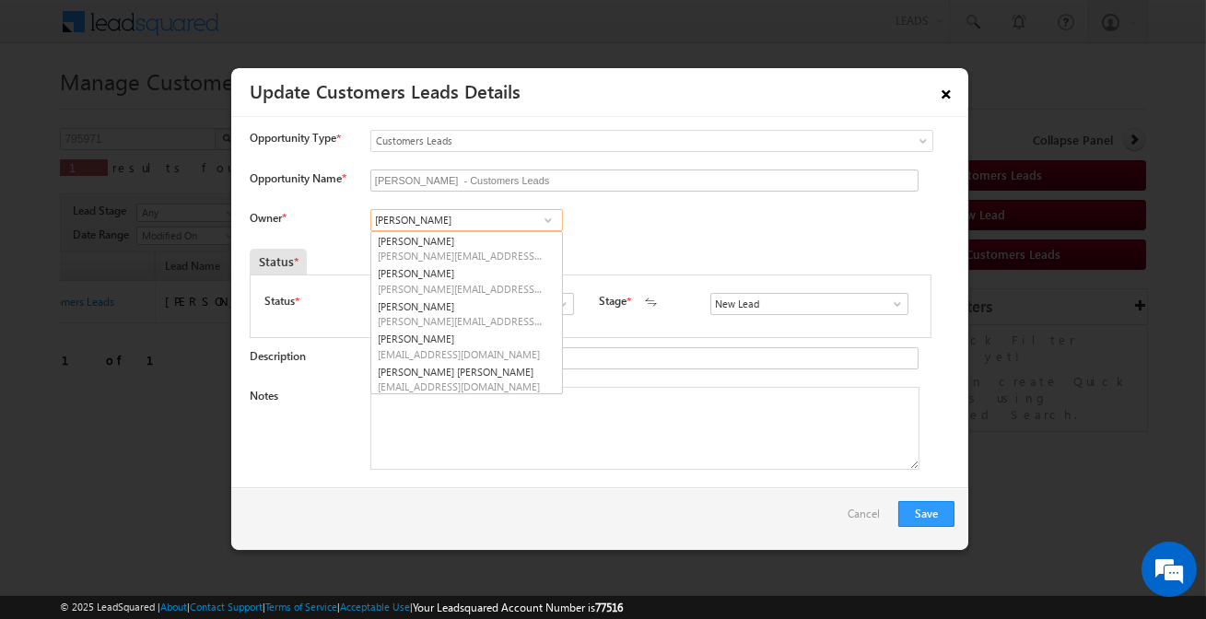 Image resolution: width=1206 pixels, height=619 pixels. I want to click on a: Contact Support, so click(226, 606).